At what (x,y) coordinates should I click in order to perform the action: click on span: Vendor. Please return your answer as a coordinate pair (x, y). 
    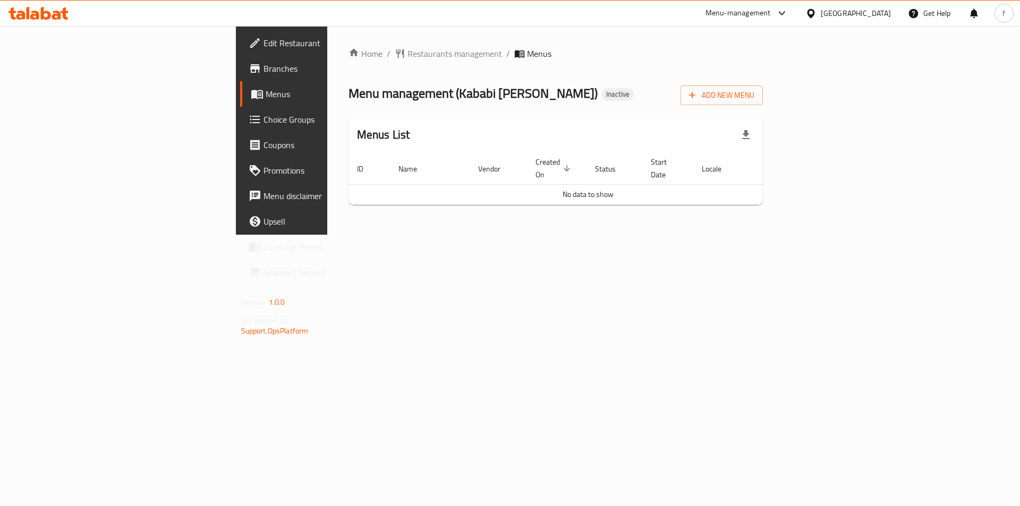
    Looking at the image, I should click on (496, 169).